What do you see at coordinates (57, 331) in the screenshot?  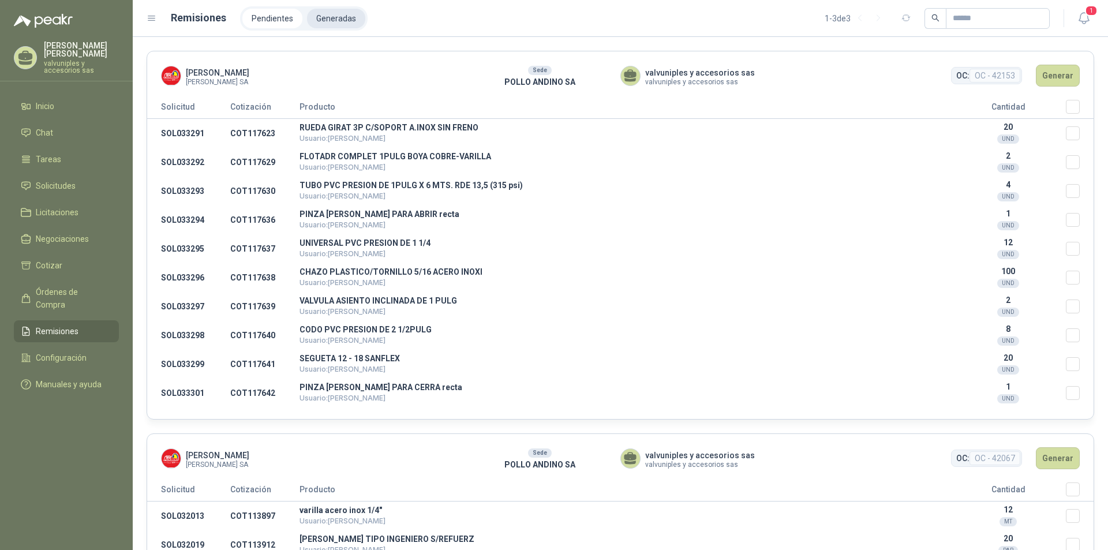 I see `span: Remisiones` at bounding box center [57, 331].